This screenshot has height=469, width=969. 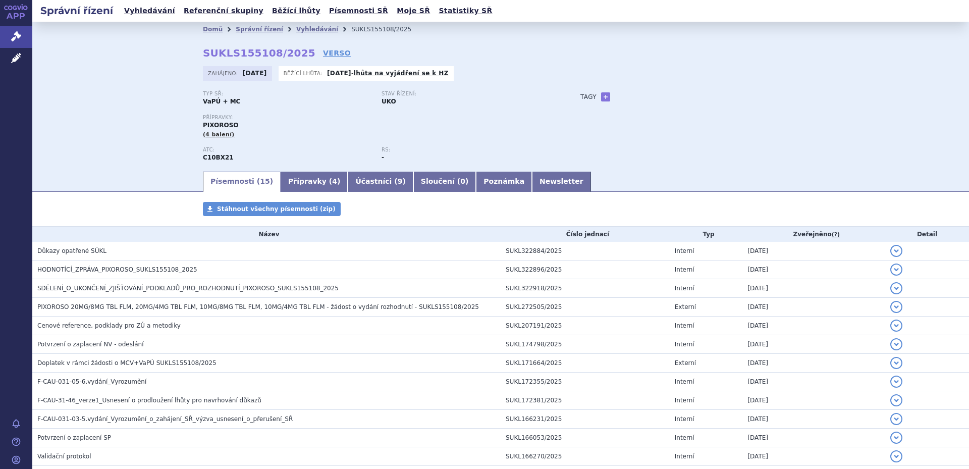 What do you see at coordinates (259, 29) in the screenshot?
I see `a: Správní řízení` at bounding box center [259, 29].